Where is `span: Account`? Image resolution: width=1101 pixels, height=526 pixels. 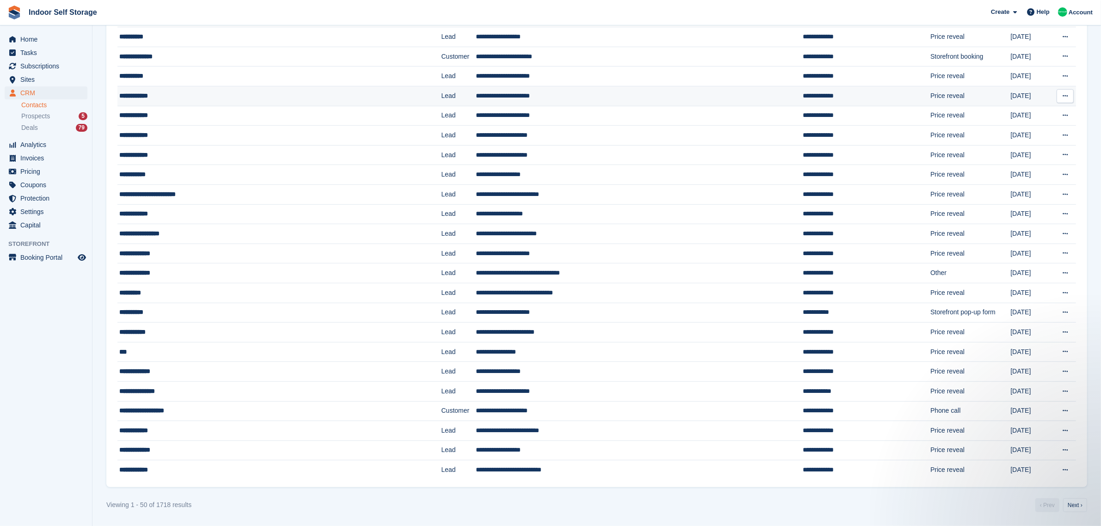 span: Account is located at coordinates (1081, 12).